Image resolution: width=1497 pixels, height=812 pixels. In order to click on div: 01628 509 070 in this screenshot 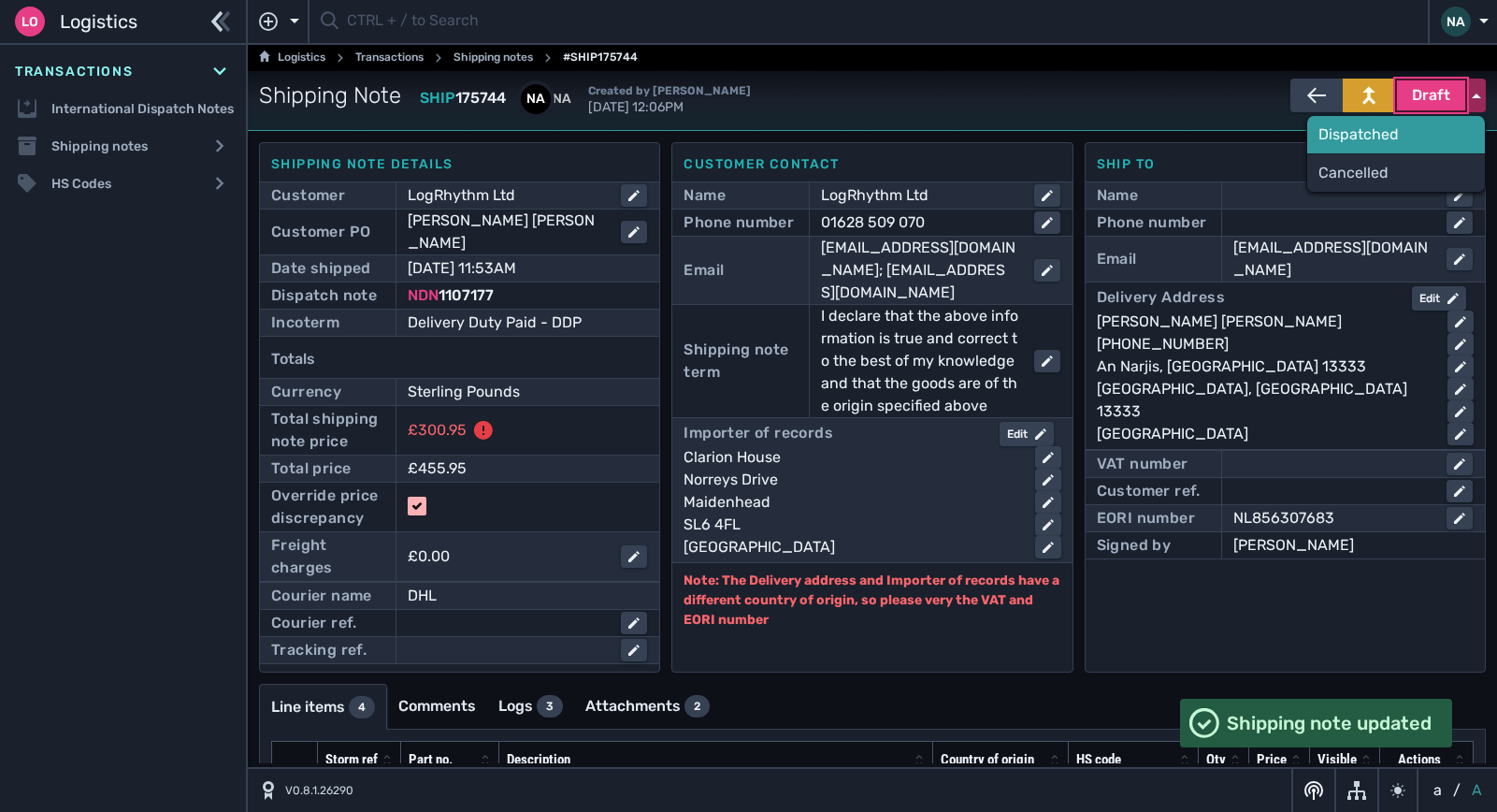, I will do `click(920, 222)`.